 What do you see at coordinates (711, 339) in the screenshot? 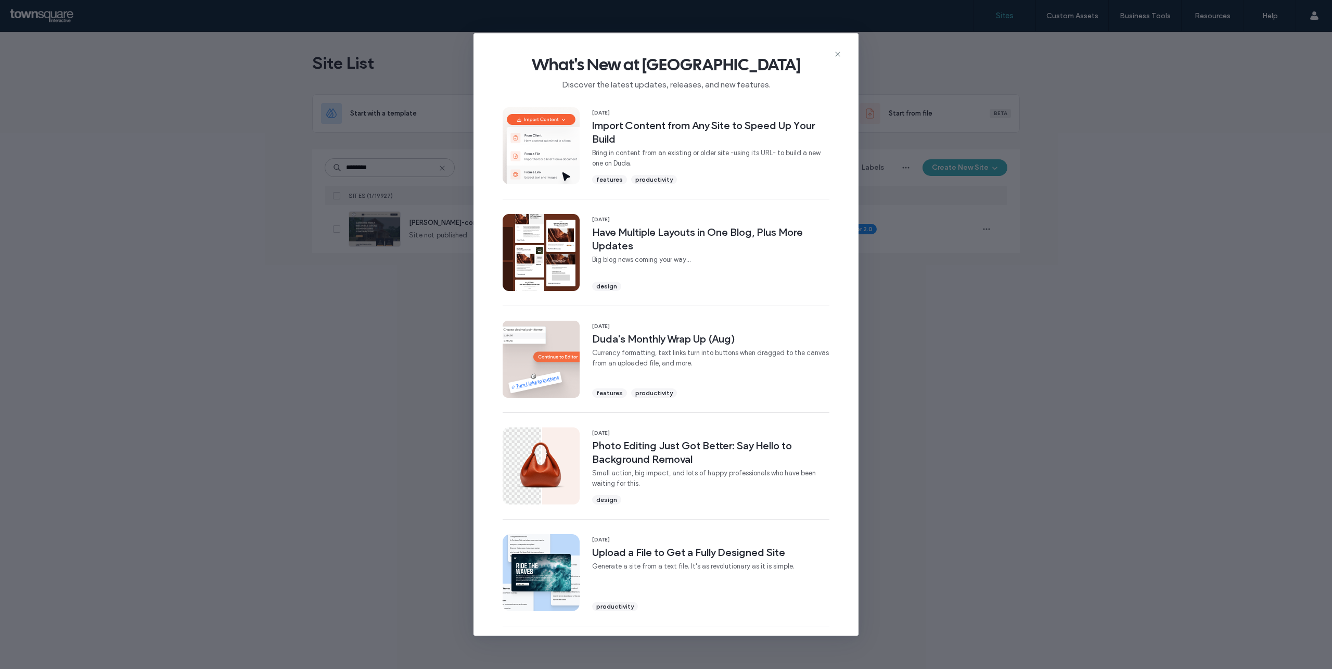
I see `span: Duda's Monthly Wrap Up (Aug)` at bounding box center [711, 339].